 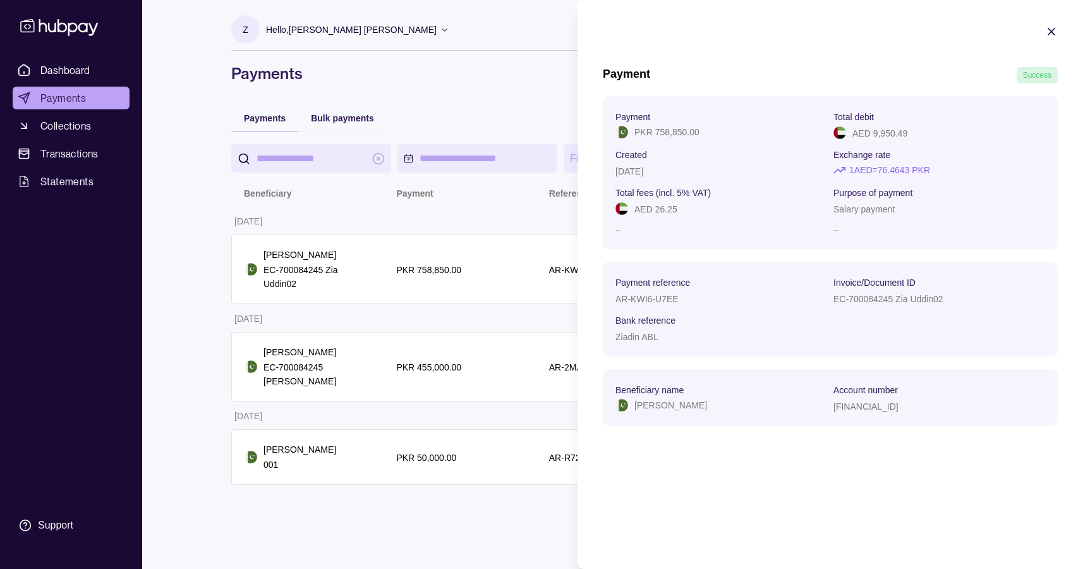 What do you see at coordinates (656, 209) in the screenshot?
I see `p: AED 26.25` at bounding box center [656, 209].